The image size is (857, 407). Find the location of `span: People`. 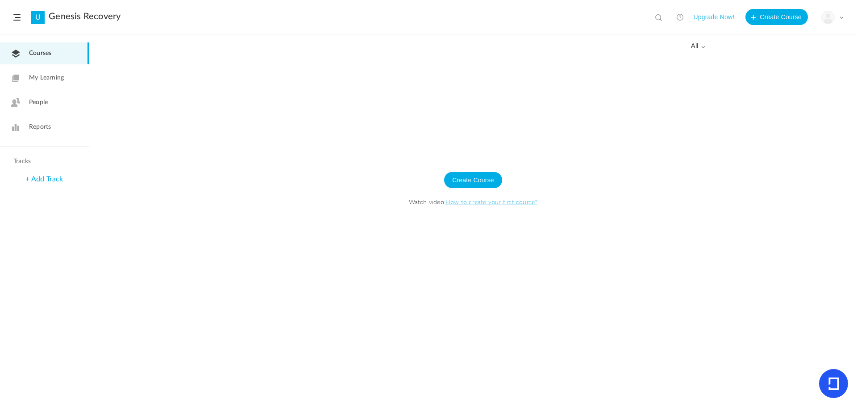

span: People is located at coordinates (38, 102).